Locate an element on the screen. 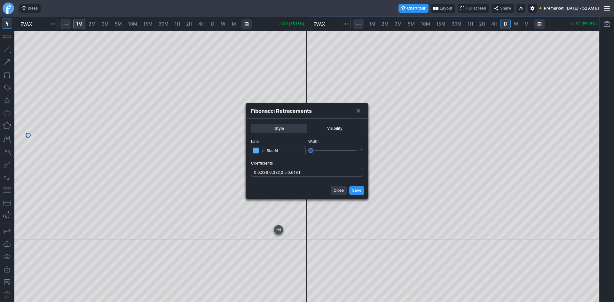 The width and height of the screenshot is (614, 302). button: Style is located at coordinates (279, 129).